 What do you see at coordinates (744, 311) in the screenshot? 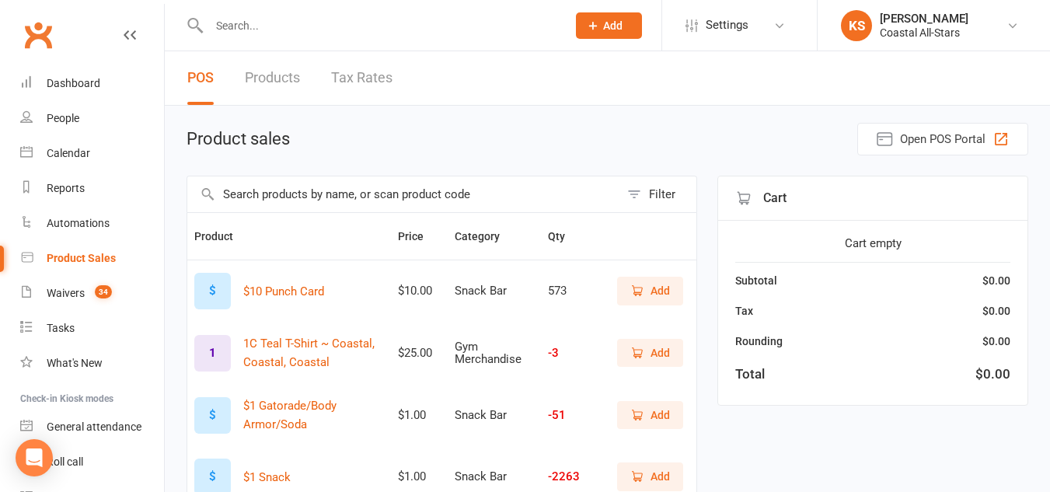
I see `div: Tax` at bounding box center [744, 311].